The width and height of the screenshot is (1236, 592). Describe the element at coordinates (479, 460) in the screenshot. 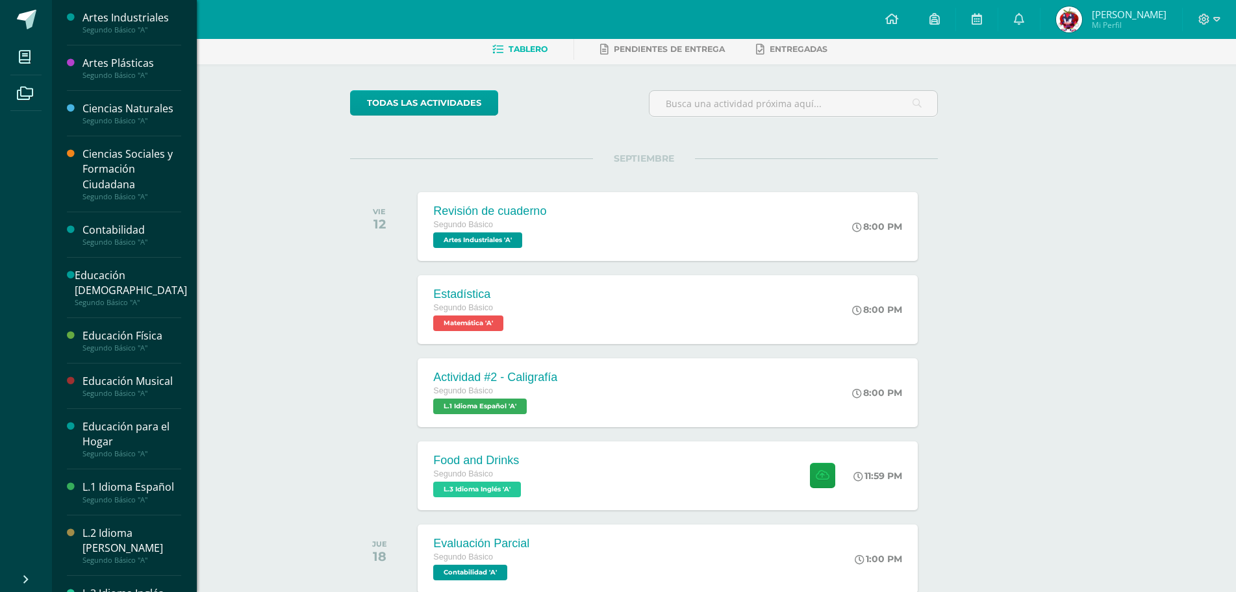

I see `div: Food and Drinks` at that location.